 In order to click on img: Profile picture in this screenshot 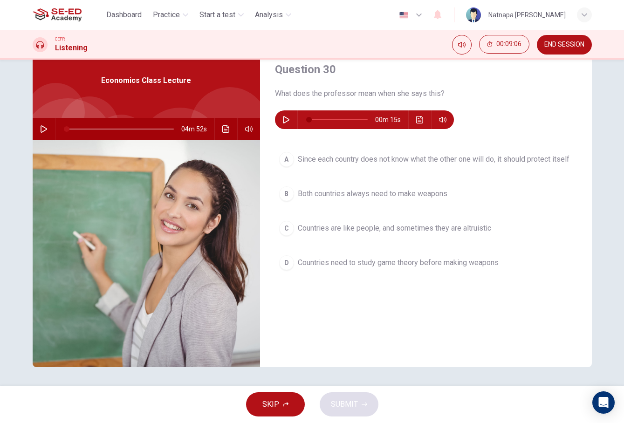, I will do `click(474, 15)`.